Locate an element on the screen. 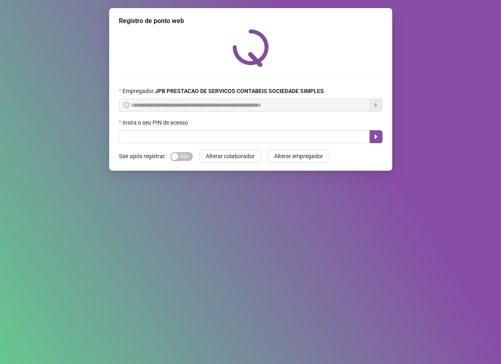  span: Alterar empregador is located at coordinates (299, 156).